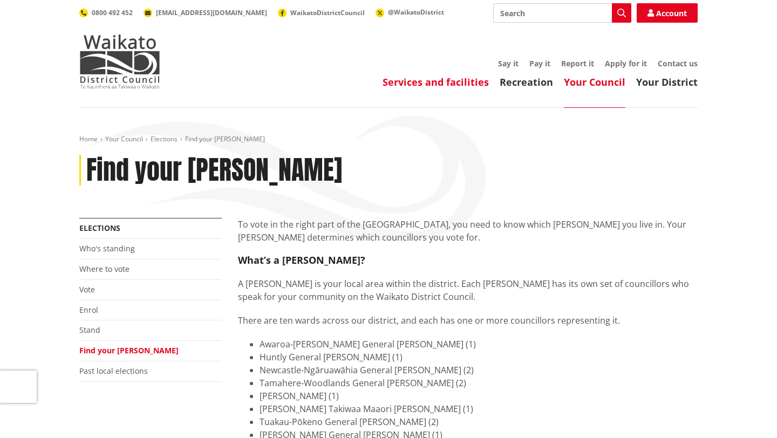 This screenshot has width=777, height=438. Describe the element at coordinates (678, 63) in the screenshot. I see `a: Contact us` at that location.